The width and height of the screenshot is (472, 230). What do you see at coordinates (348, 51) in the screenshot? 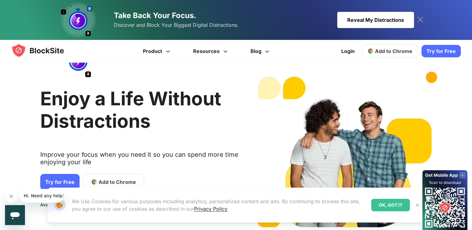
I see `a: Login` at bounding box center [348, 51].